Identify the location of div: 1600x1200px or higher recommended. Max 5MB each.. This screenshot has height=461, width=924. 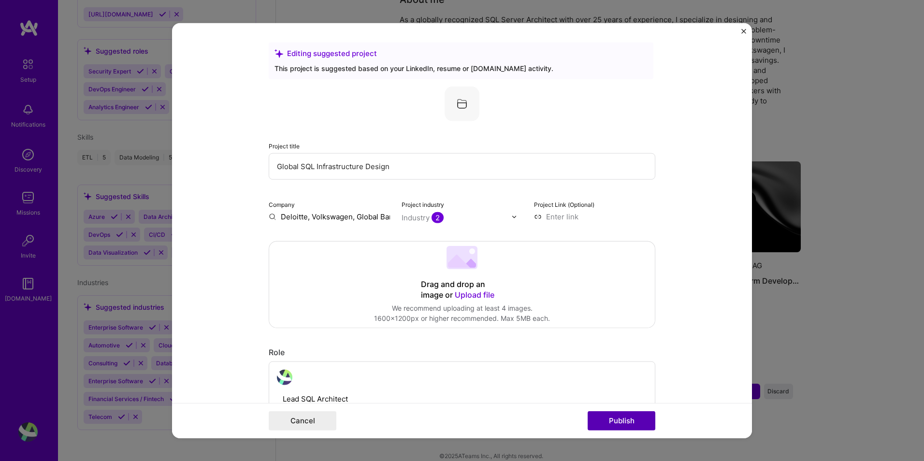
(462, 318).